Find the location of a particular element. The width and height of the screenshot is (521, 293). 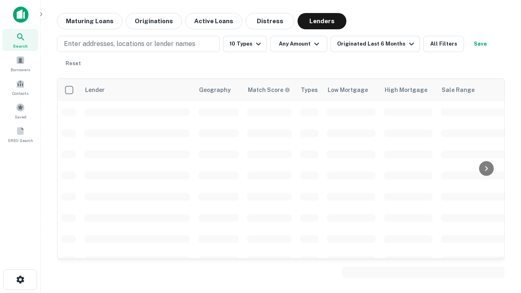

a: Search is located at coordinates (20, 40).